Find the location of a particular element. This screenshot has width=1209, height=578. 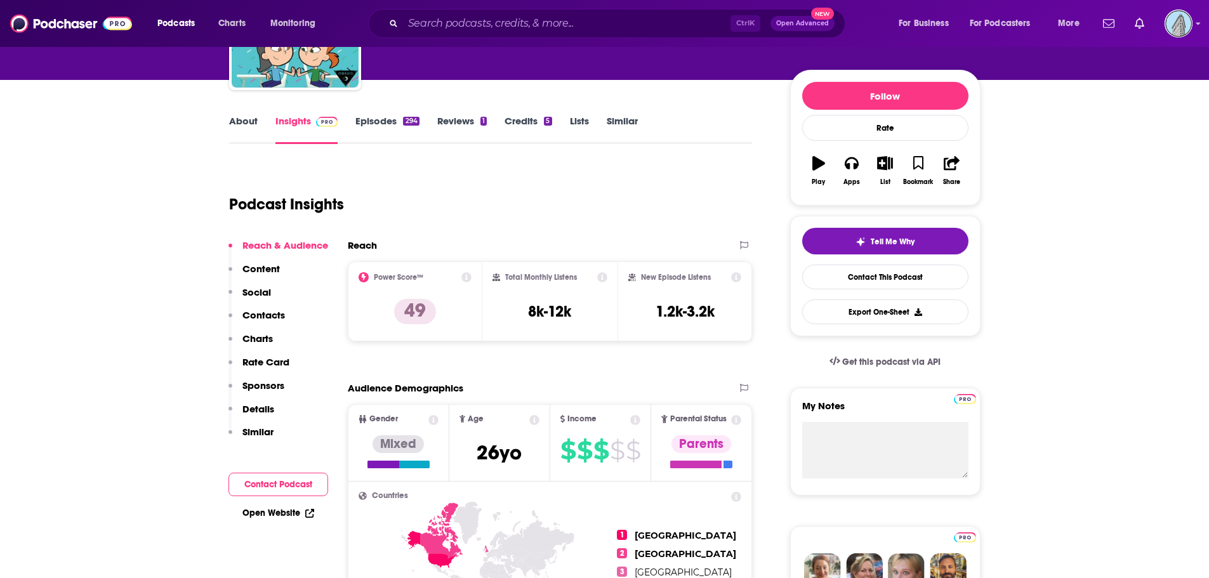

span: For Business is located at coordinates (923, 23).